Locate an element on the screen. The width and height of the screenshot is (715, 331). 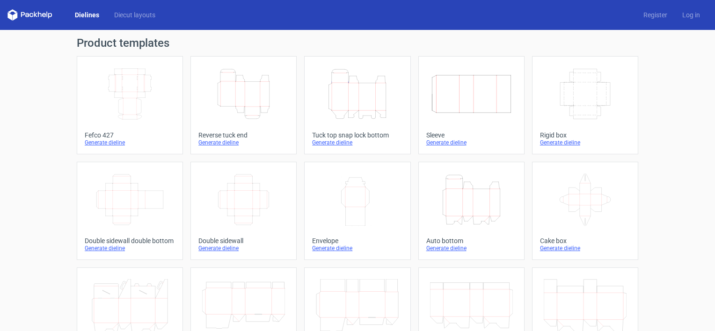
a: Double sidewallGenerate dieline is located at coordinates (243, 211).